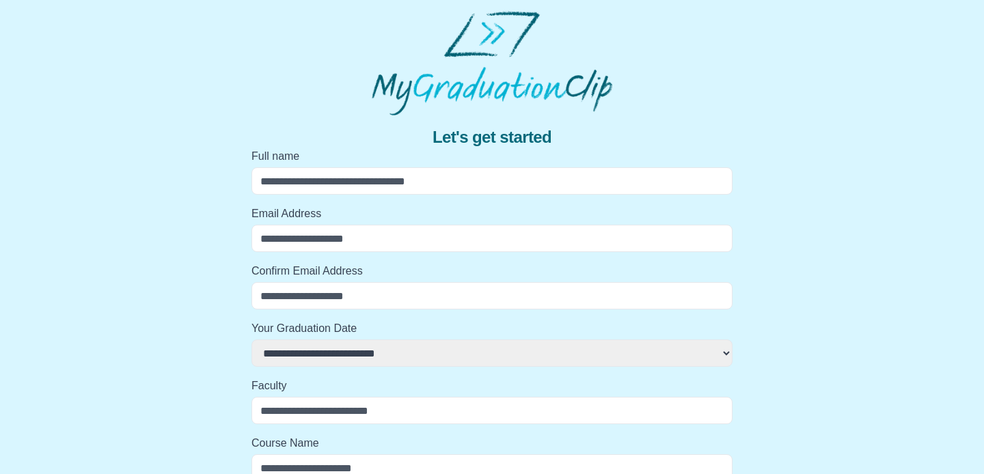  What do you see at coordinates (492, 137) in the screenshot?
I see `span: Let's get started` at bounding box center [492, 137].